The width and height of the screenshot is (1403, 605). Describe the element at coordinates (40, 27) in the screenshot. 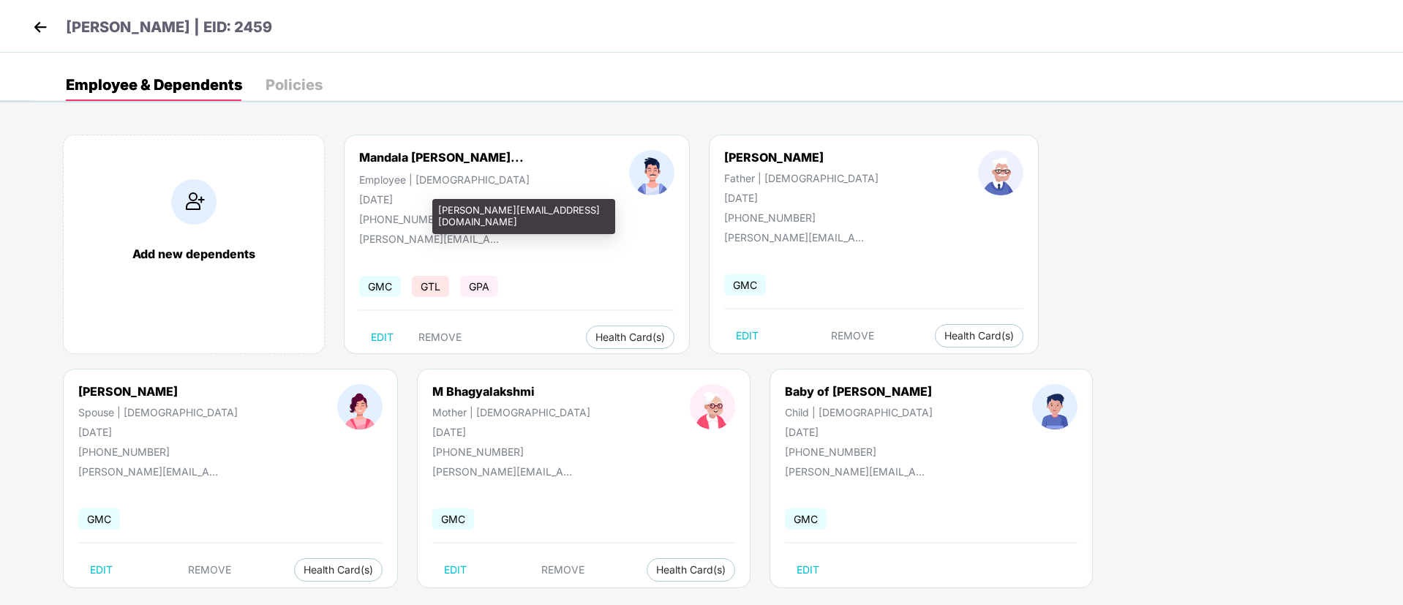

I see `img: back` at that location.